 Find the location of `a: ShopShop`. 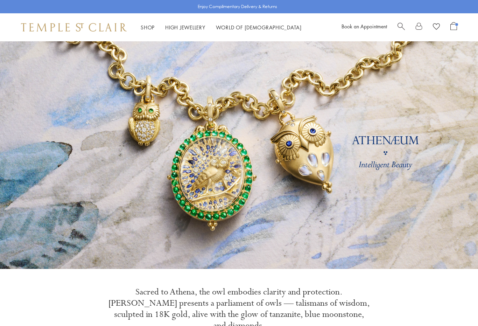

a: ShopShop is located at coordinates (148, 27).